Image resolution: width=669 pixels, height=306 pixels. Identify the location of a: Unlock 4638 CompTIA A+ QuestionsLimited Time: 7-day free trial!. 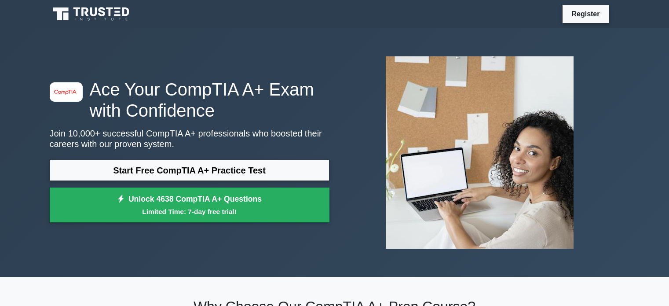
(190, 205).